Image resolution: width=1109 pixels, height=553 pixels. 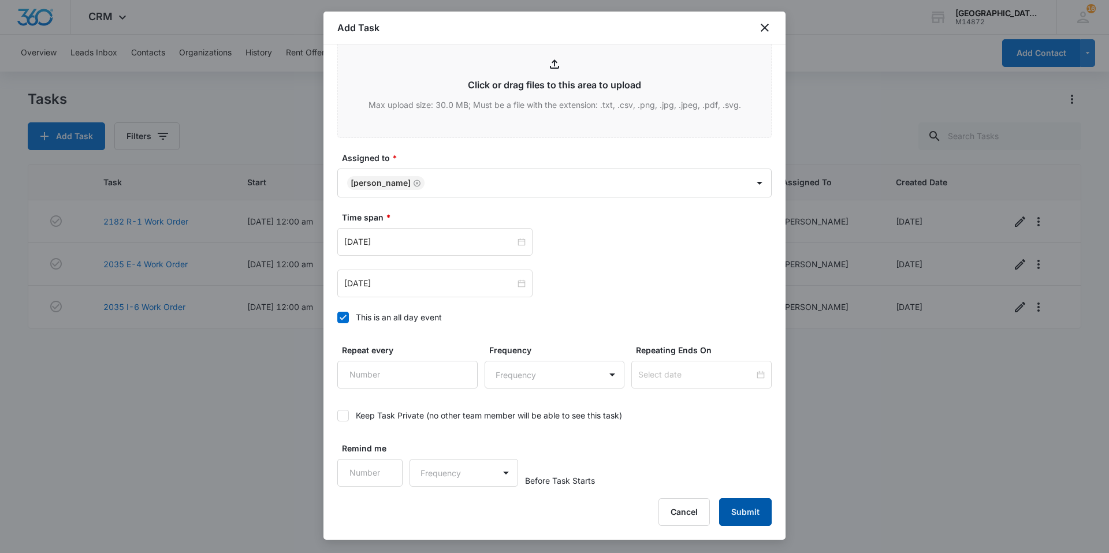 What do you see at coordinates (412, 350) in the screenshot?
I see `label: Repeat every` at bounding box center [412, 350].